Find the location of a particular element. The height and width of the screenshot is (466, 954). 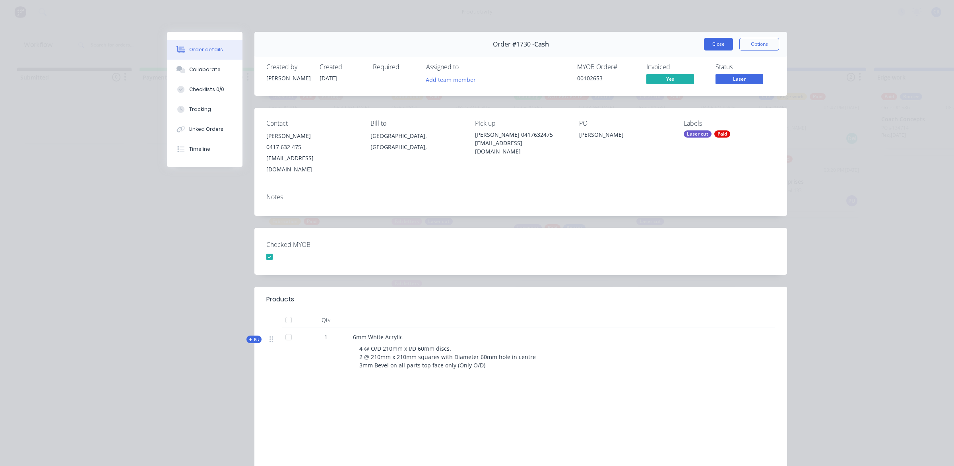

div: PO is located at coordinates (625, 123).